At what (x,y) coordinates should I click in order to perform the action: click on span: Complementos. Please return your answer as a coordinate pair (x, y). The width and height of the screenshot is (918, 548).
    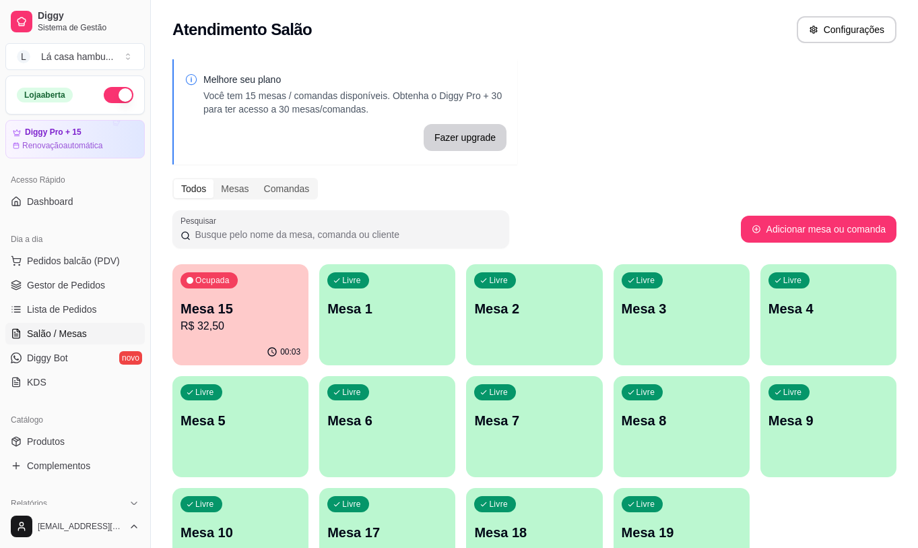
    Looking at the image, I should click on (59, 465).